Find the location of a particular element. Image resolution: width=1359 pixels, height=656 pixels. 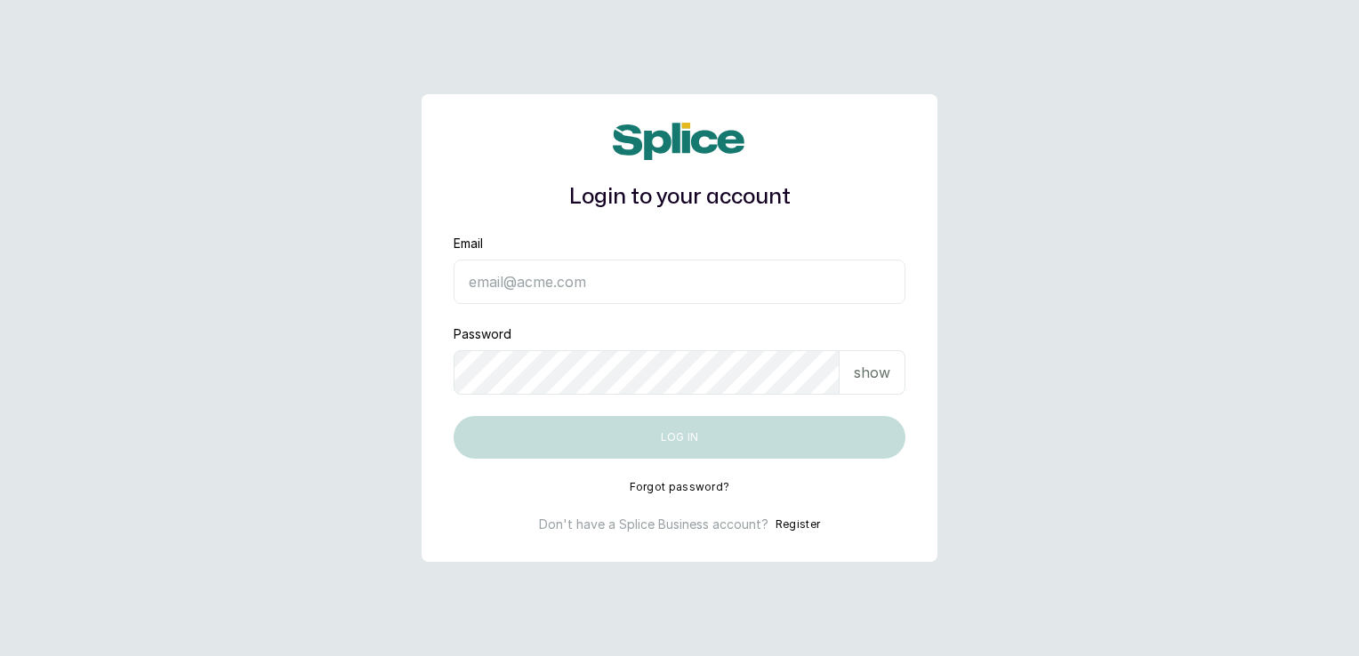

button: Register is located at coordinates (798, 525).